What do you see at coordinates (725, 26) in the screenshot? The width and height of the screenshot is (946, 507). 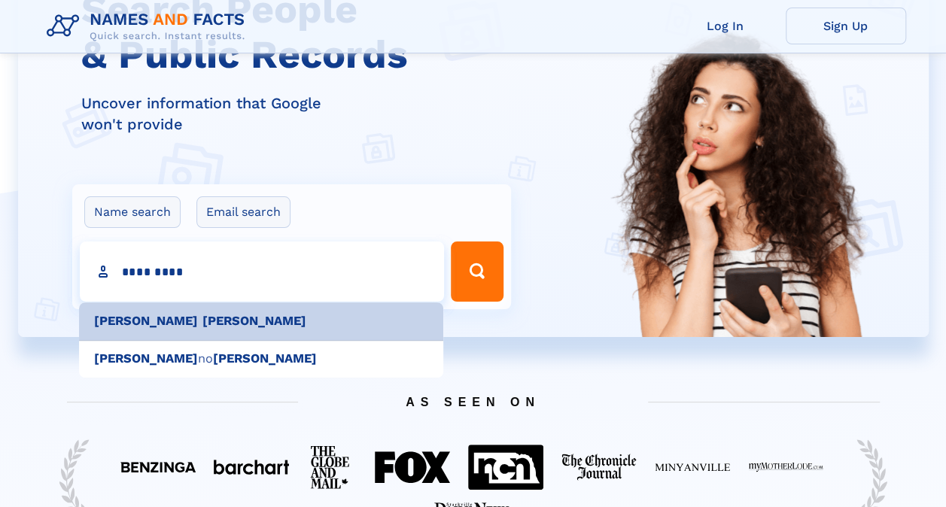 I see `a: Log In` at bounding box center [725, 26].